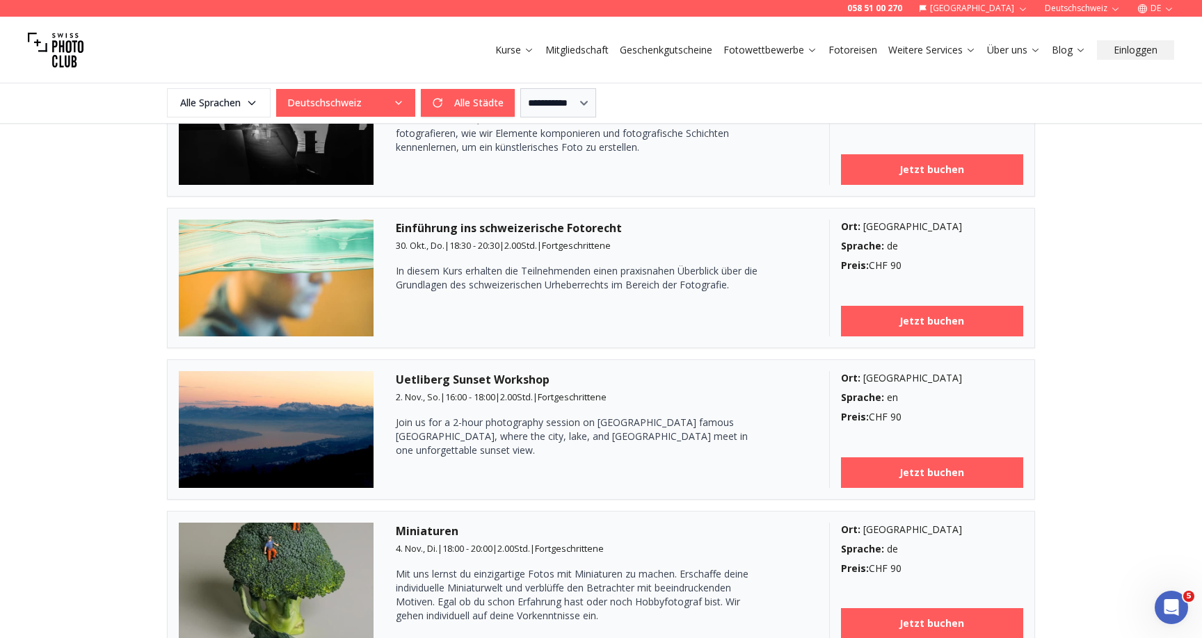  What do you see at coordinates (601, 380) in the screenshot?
I see `h3: Uetliberg Sunset Workshop` at bounding box center [601, 380].